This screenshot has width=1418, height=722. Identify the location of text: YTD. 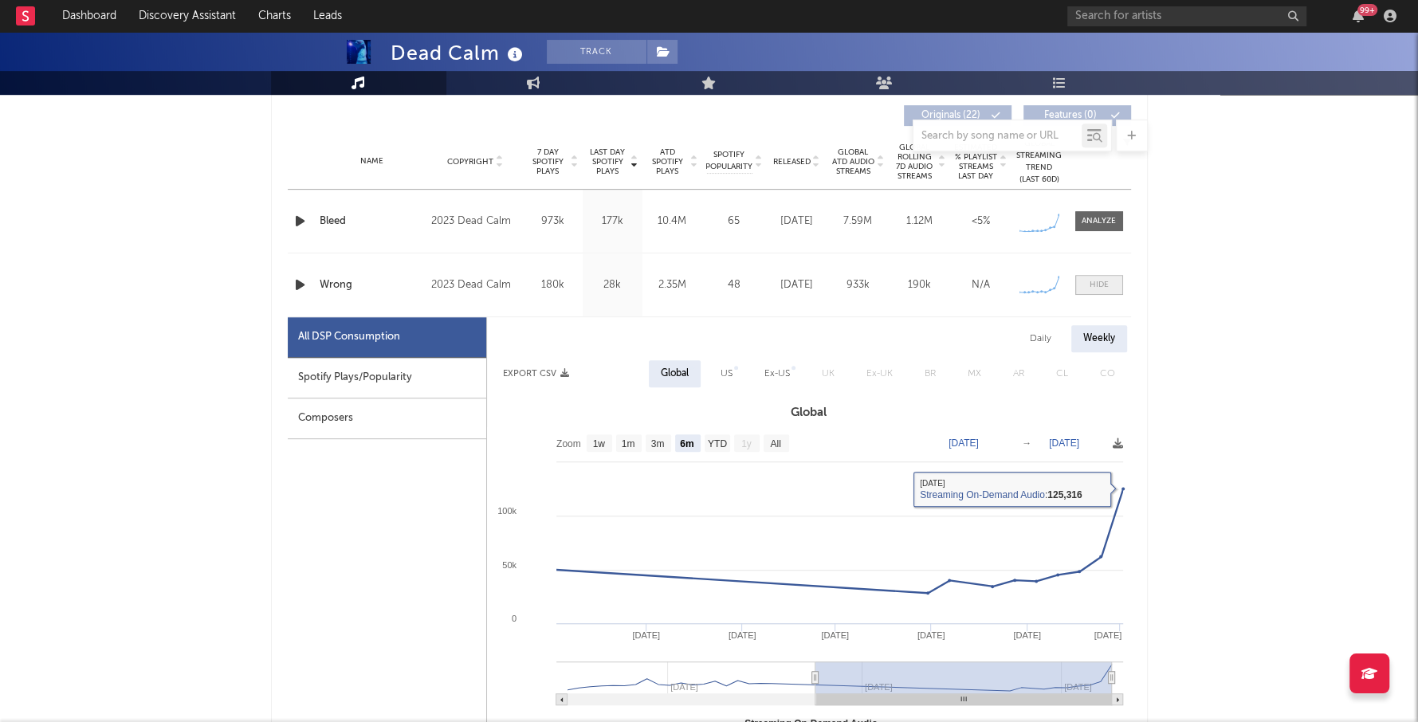
(717, 444).